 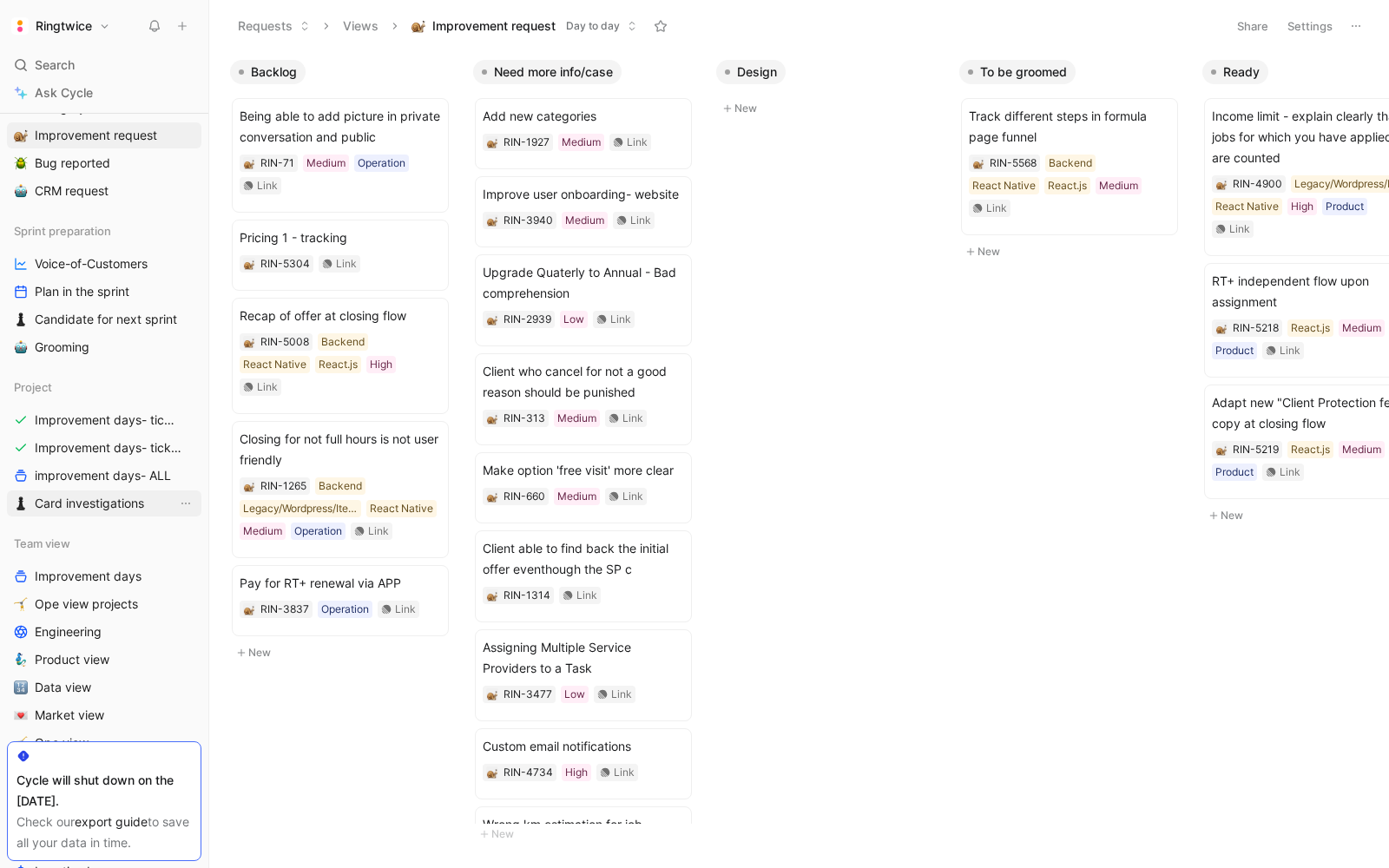 What do you see at coordinates (340, 237) in the screenshot?
I see `span: Pricing 1 - tracking` at bounding box center [340, 237].